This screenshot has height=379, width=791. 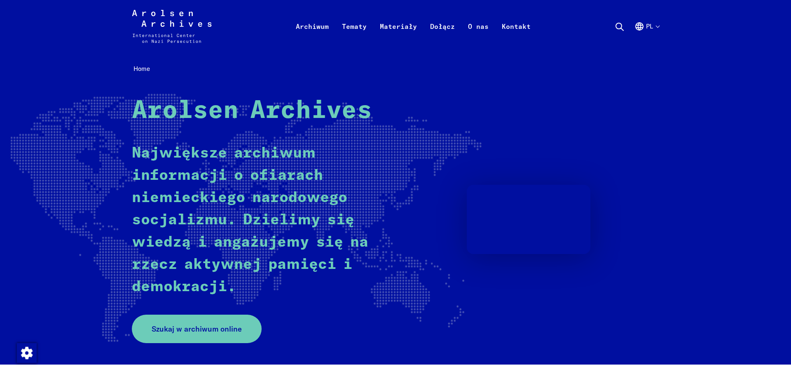 What do you see at coordinates (142, 68) in the screenshot?
I see `span: Home` at bounding box center [142, 68].